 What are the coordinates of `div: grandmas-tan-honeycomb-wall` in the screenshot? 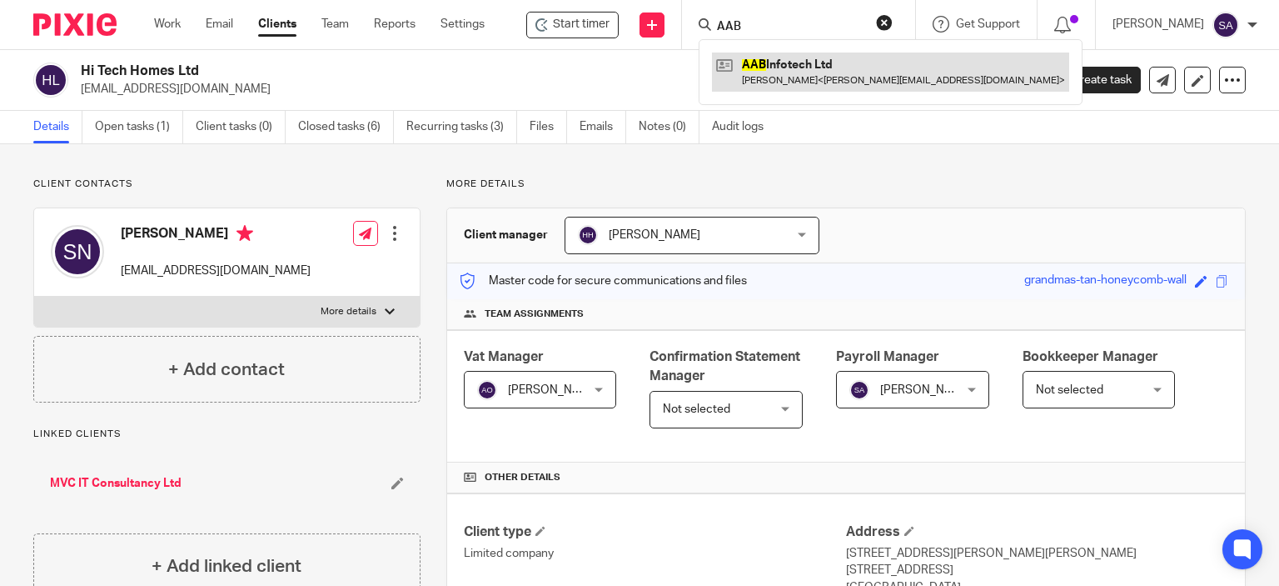 It's located at (1105, 281).